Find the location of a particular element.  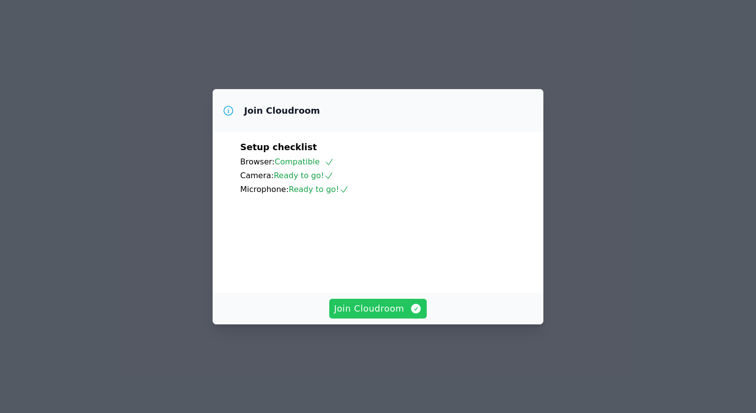

span: Setup checklist is located at coordinates (278, 147).